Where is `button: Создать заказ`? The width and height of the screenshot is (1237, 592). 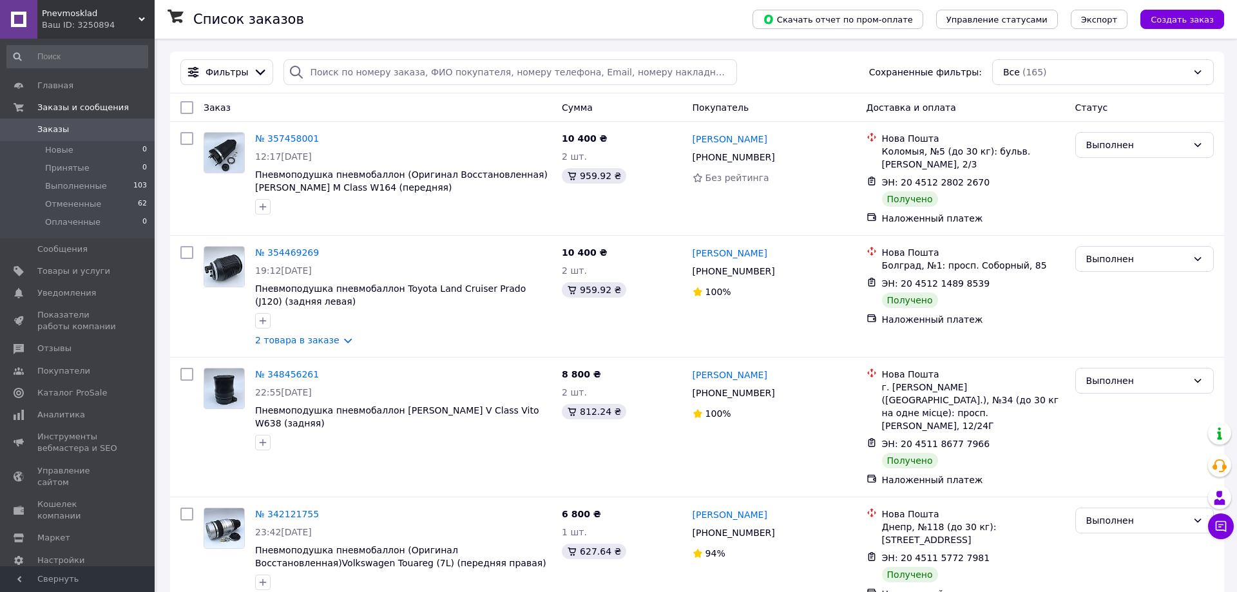
button: Создать заказ is located at coordinates (1182, 19).